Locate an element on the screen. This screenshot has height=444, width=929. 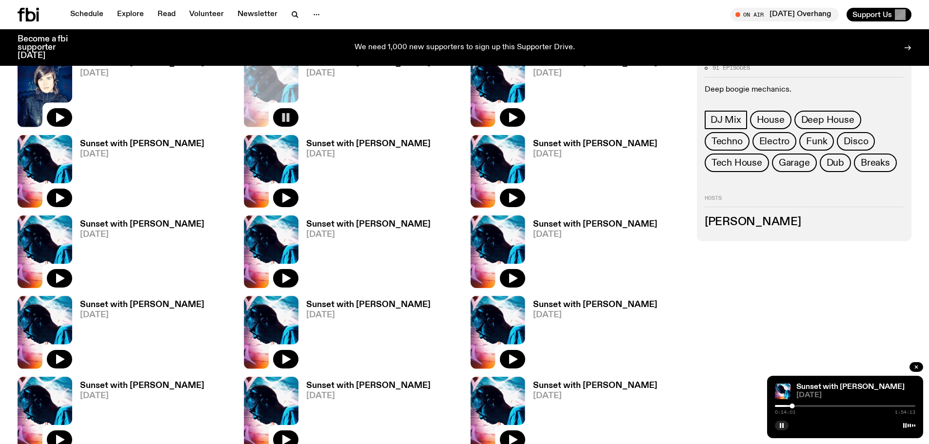
button: Support Us is located at coordinates (879, 15).